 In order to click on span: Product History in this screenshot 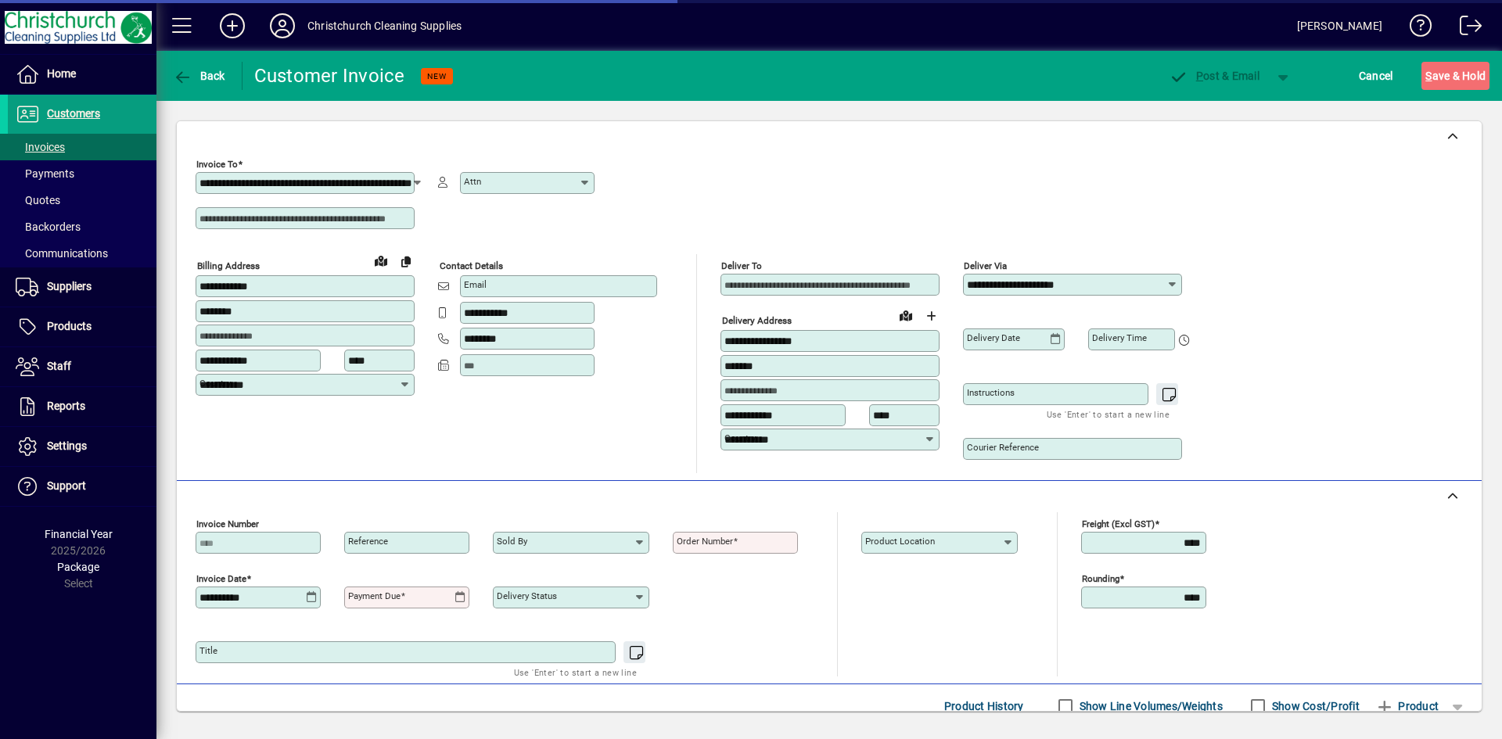, I will do `click(984, 706)`.